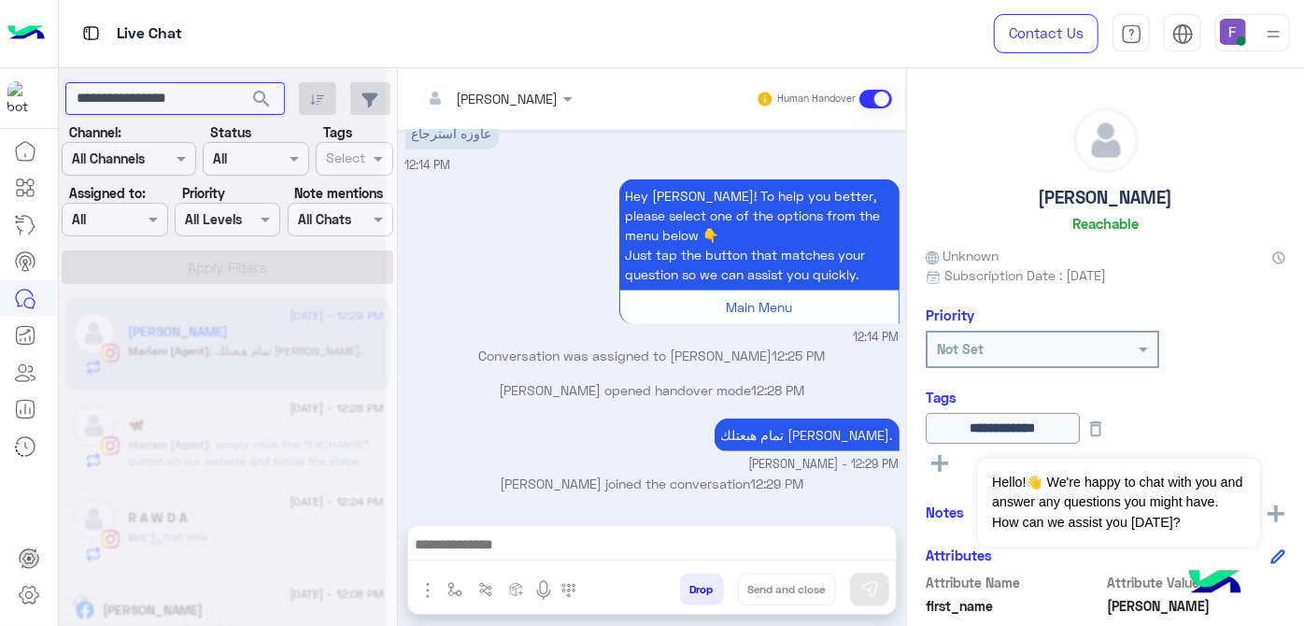 This screenshot has width=1304, height=626. What do you see at coordinates (516, 589) in the screenshot?
I see `img: create order` at bounding box center [516, 589].